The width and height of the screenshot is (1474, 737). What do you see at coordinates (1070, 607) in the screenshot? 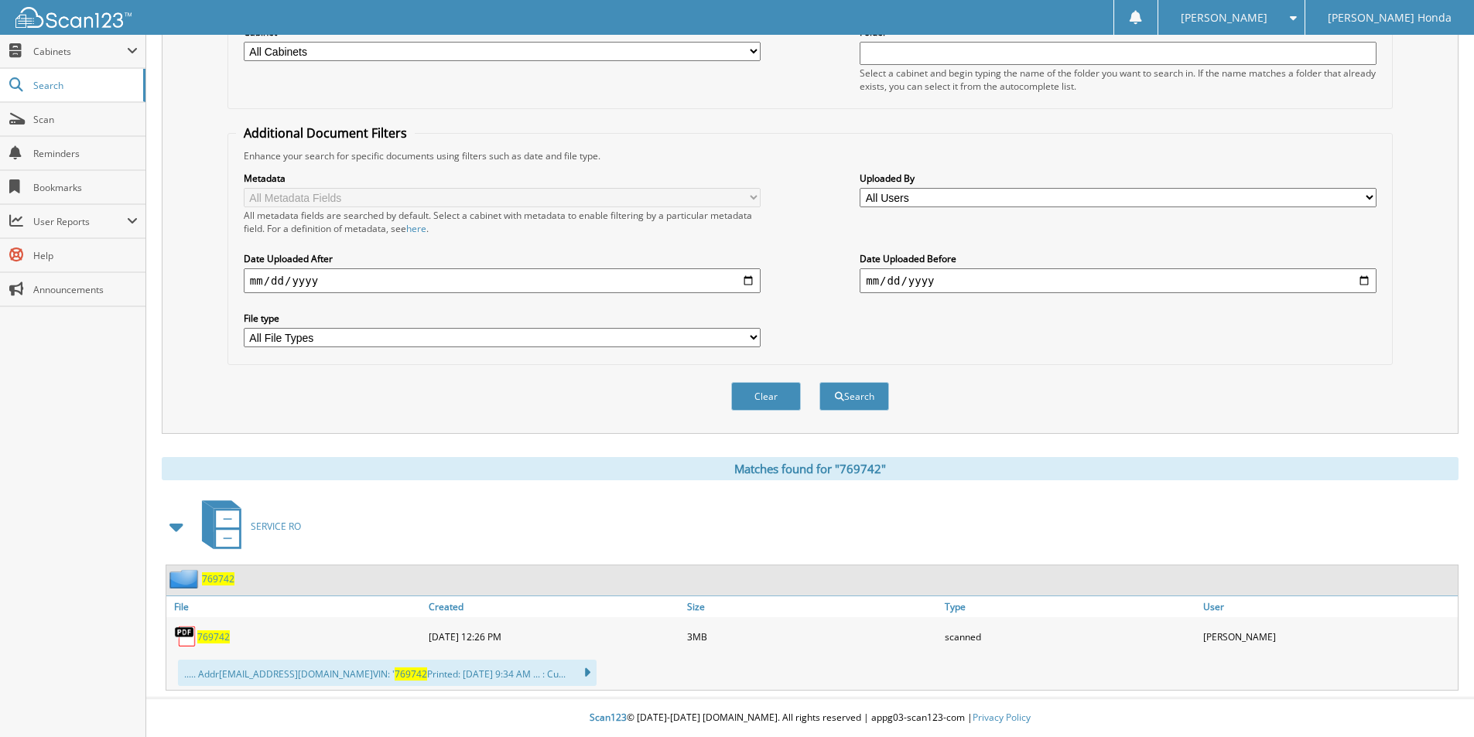
I see `a: Type` at bounding box center [1070, 607].